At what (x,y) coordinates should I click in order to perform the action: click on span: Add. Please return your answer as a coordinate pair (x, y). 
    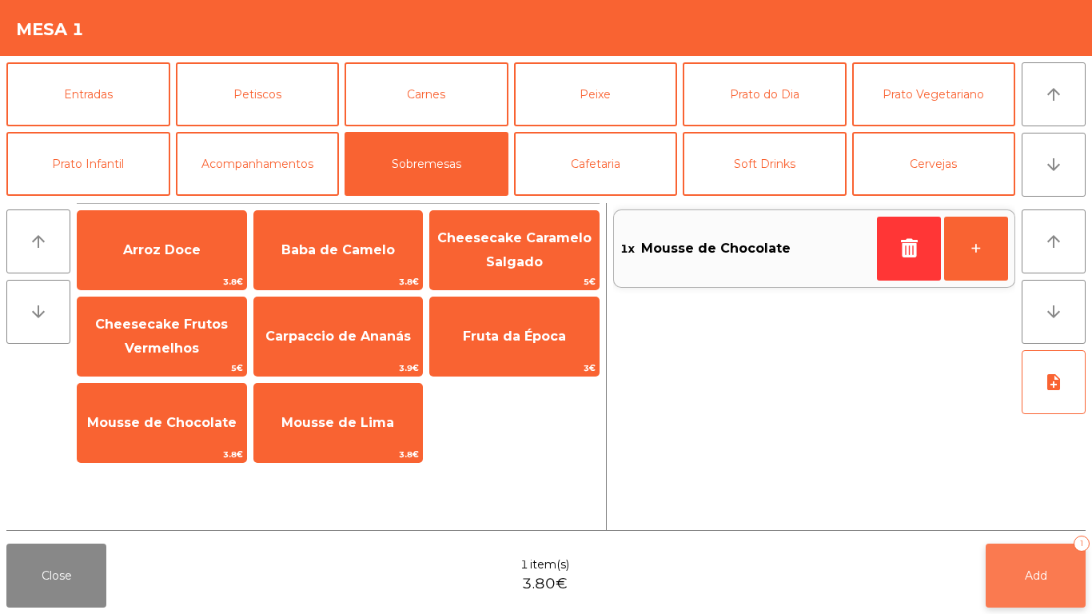
    Looking at the image, I should click on (1036, 576).